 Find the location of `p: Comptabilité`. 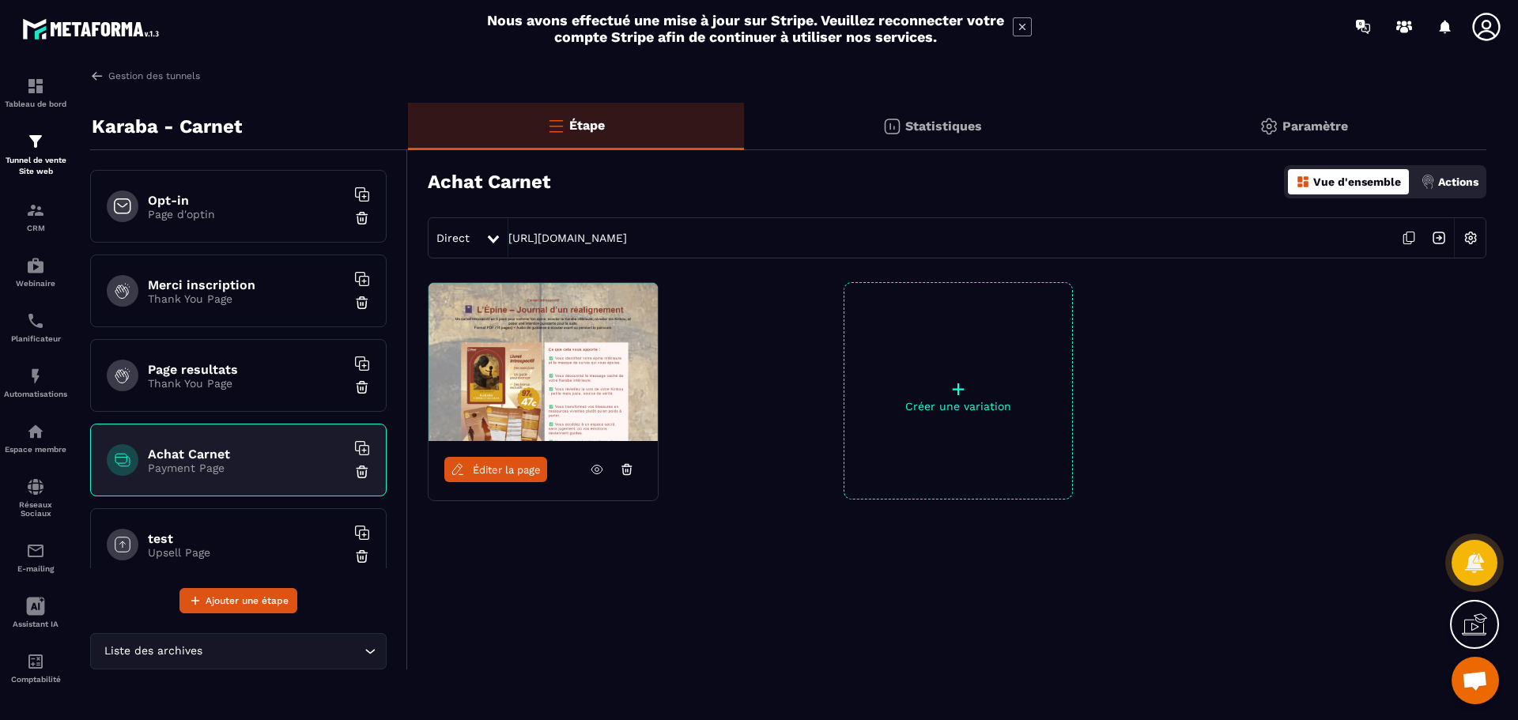

p: Comptabilité is located at coordinates (36, 679).